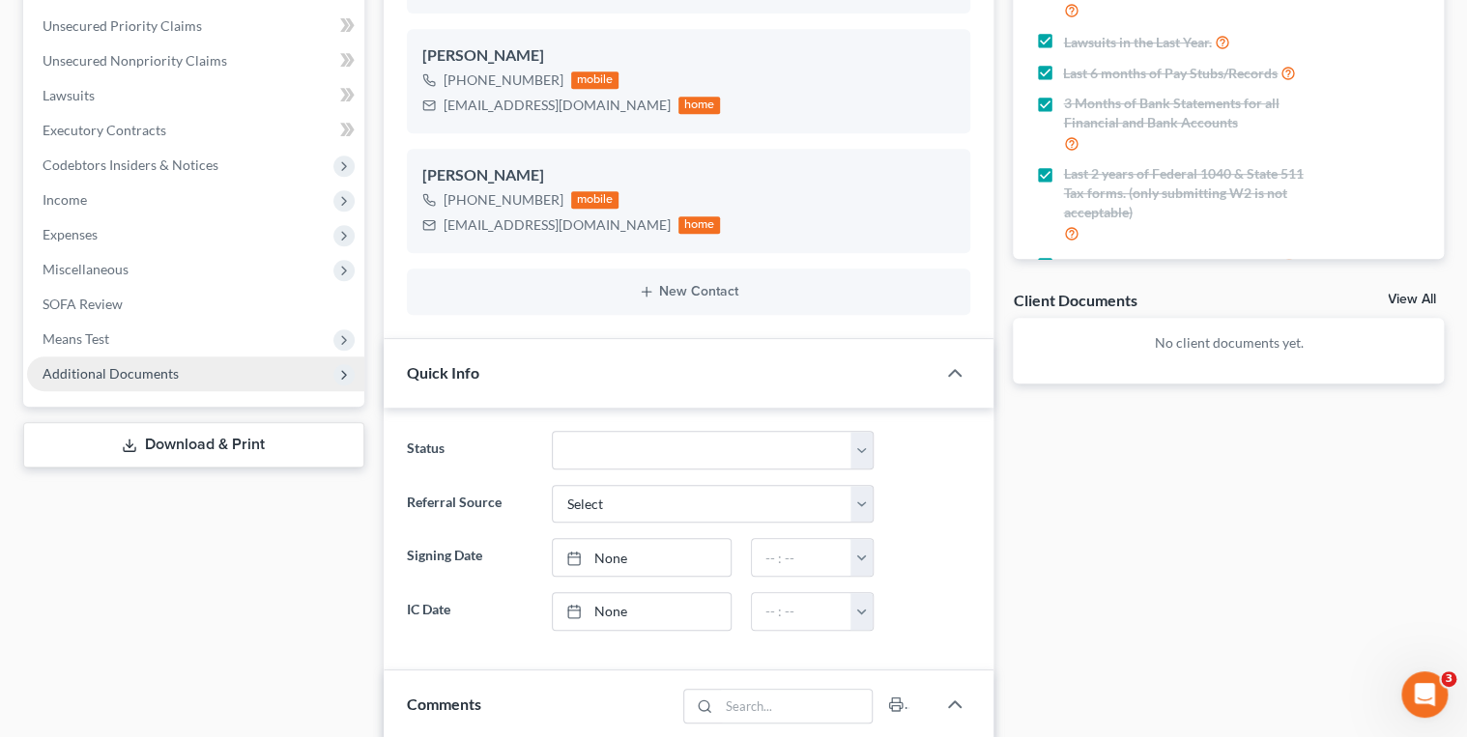 The width and height of the screenshot is (1467, 737). What do you see at coordinates (130, 164) in the screenshot?
I see `span: Codebtors Insiders & Notices` at bounding box center [130, 164].